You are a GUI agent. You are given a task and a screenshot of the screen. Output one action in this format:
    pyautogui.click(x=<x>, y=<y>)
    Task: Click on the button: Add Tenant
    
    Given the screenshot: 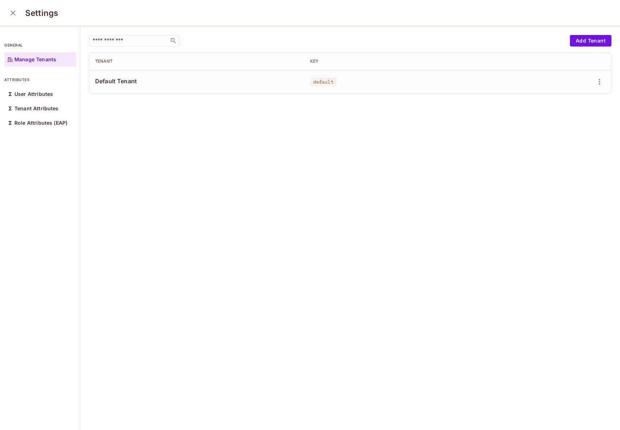 What is the action you would take?
    pyautogui.click(x=591, y=41)
    